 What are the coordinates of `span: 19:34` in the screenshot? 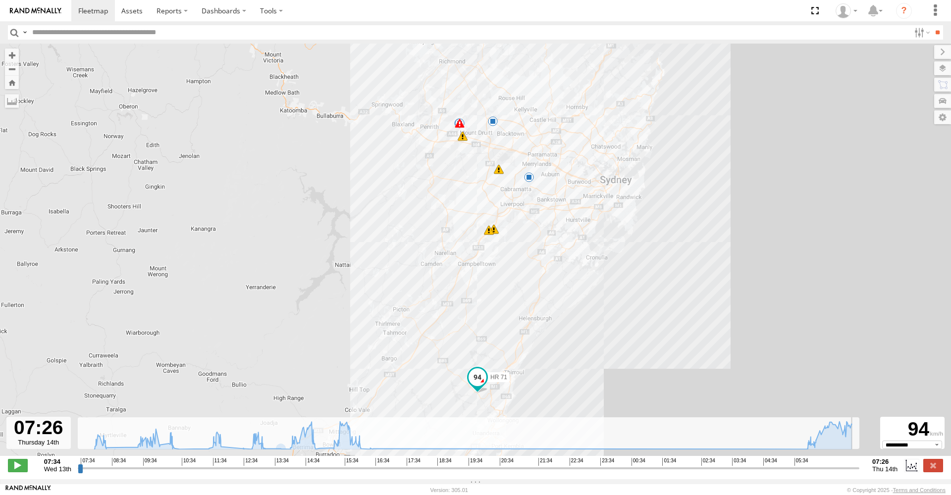 It's located at (475, 462).